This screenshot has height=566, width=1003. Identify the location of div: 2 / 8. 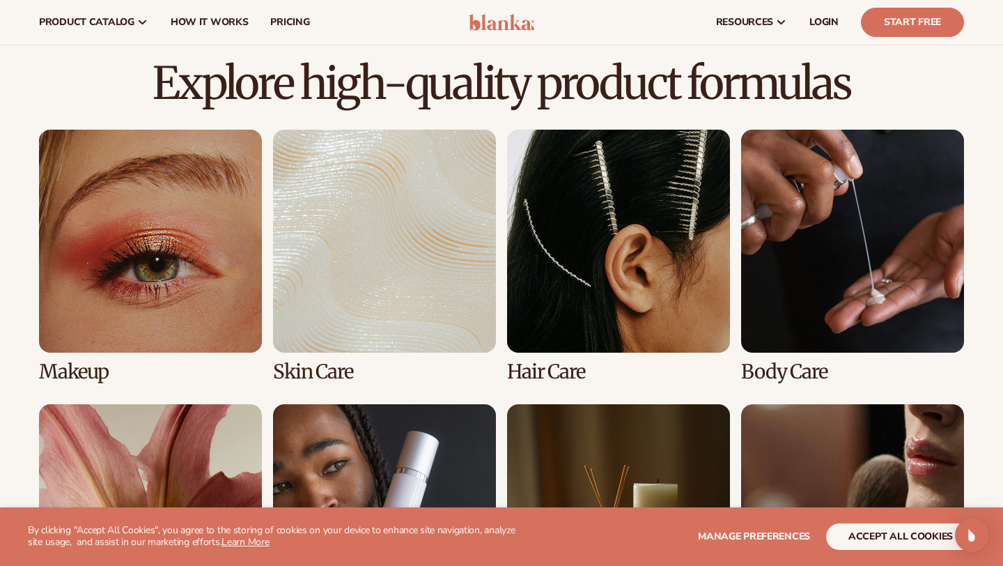
(385, 256).